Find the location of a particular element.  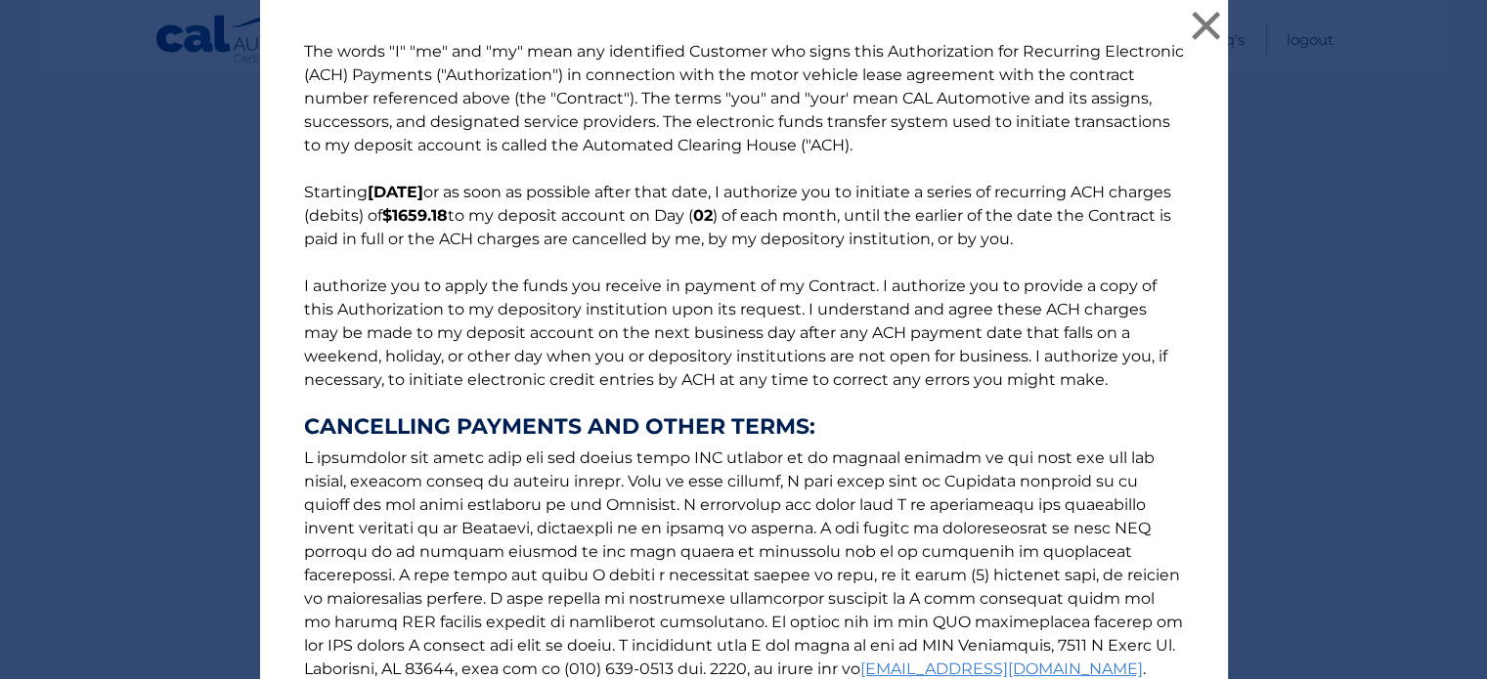

strong: CANCELLING PAYMENTS AND OTHER TERMS: is located at coordinates (744, 427).